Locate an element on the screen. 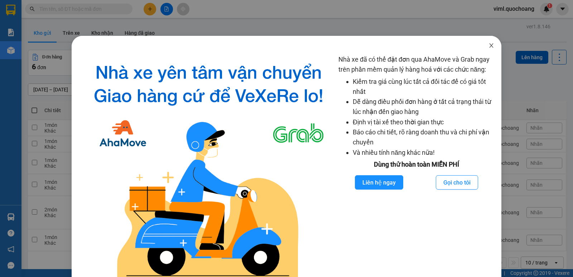 The height and width of the screenshot is (277, 573). button: Liên hệ ngay is located at coordinates (379, 182).